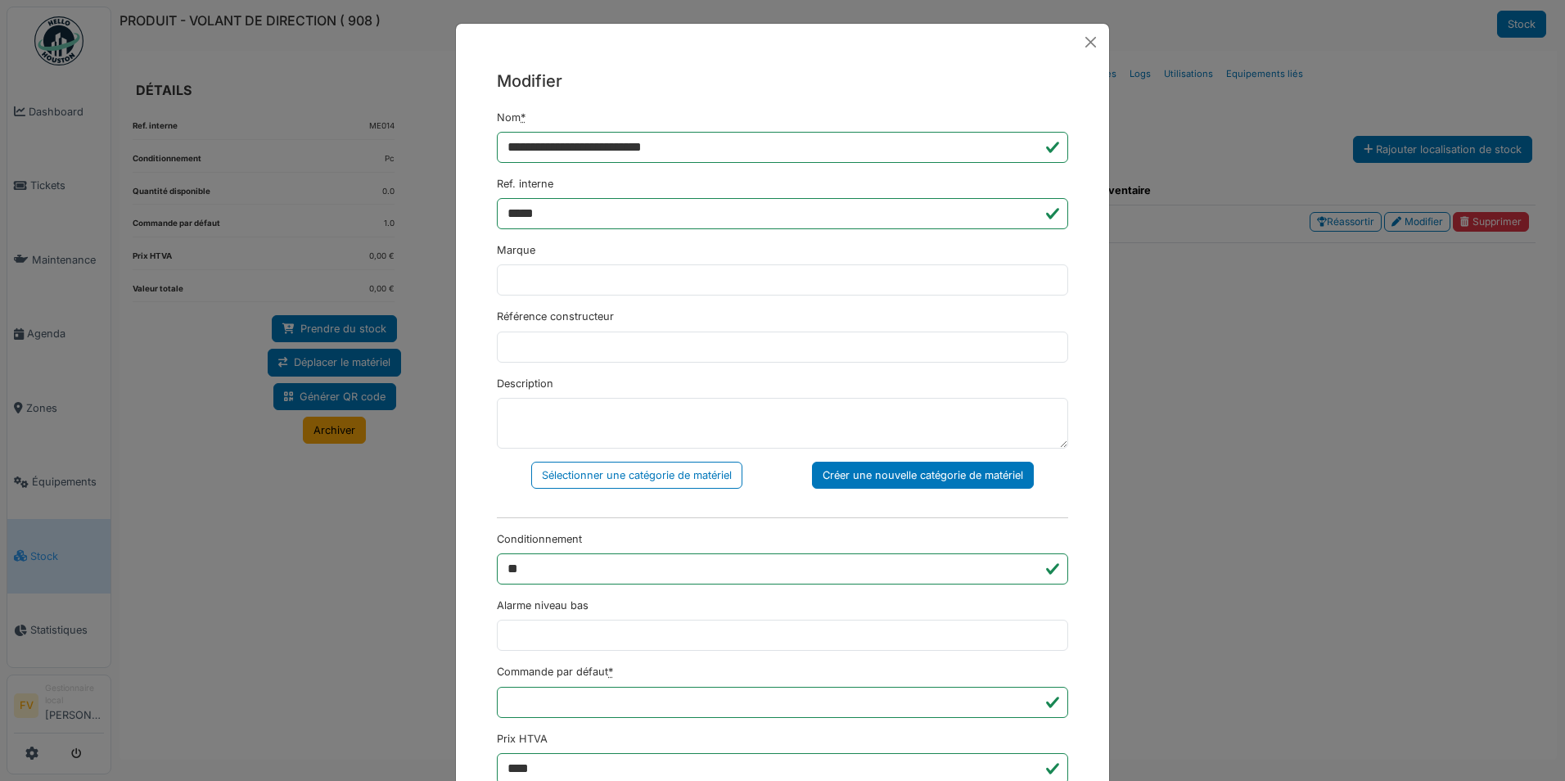 The width and height of the screenshot is (1565, 781). I want to click on div: Créer une nouvelle catégorie de matériel, so click(922, 475).